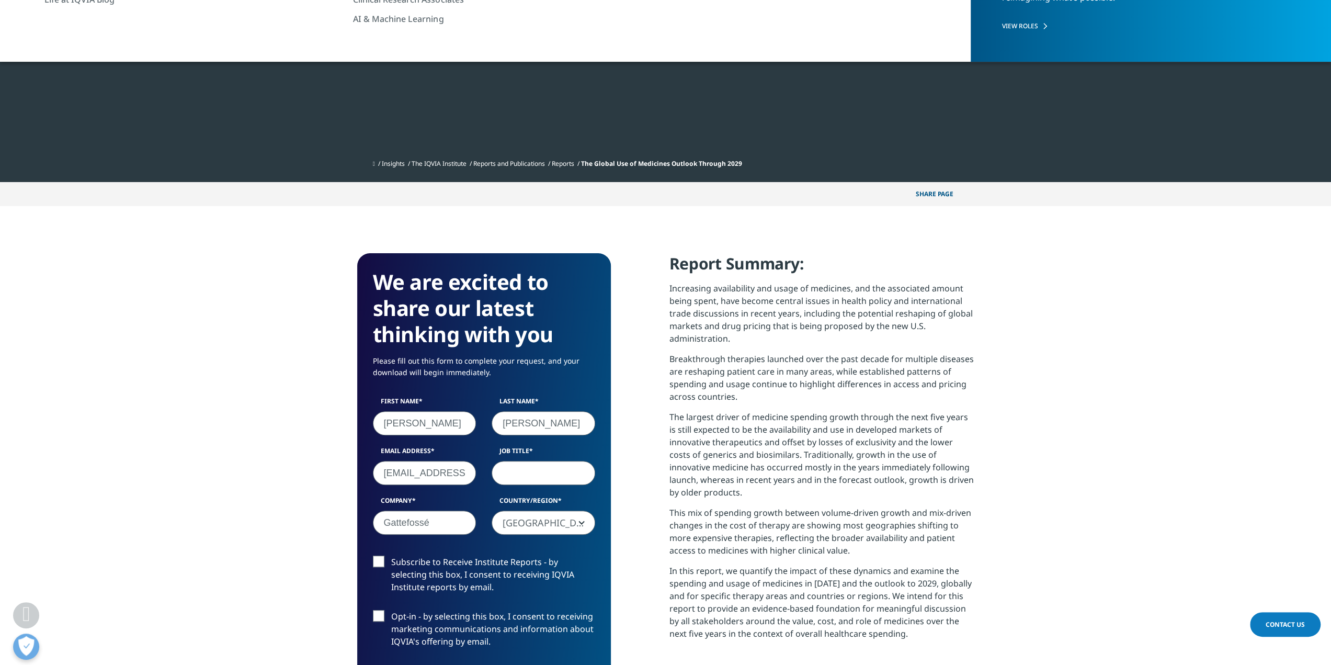  What do you see at coordinates (494, 19) in the screenshot?
I see `a: AI & Machine Learning` at bounding box center [494, 19].